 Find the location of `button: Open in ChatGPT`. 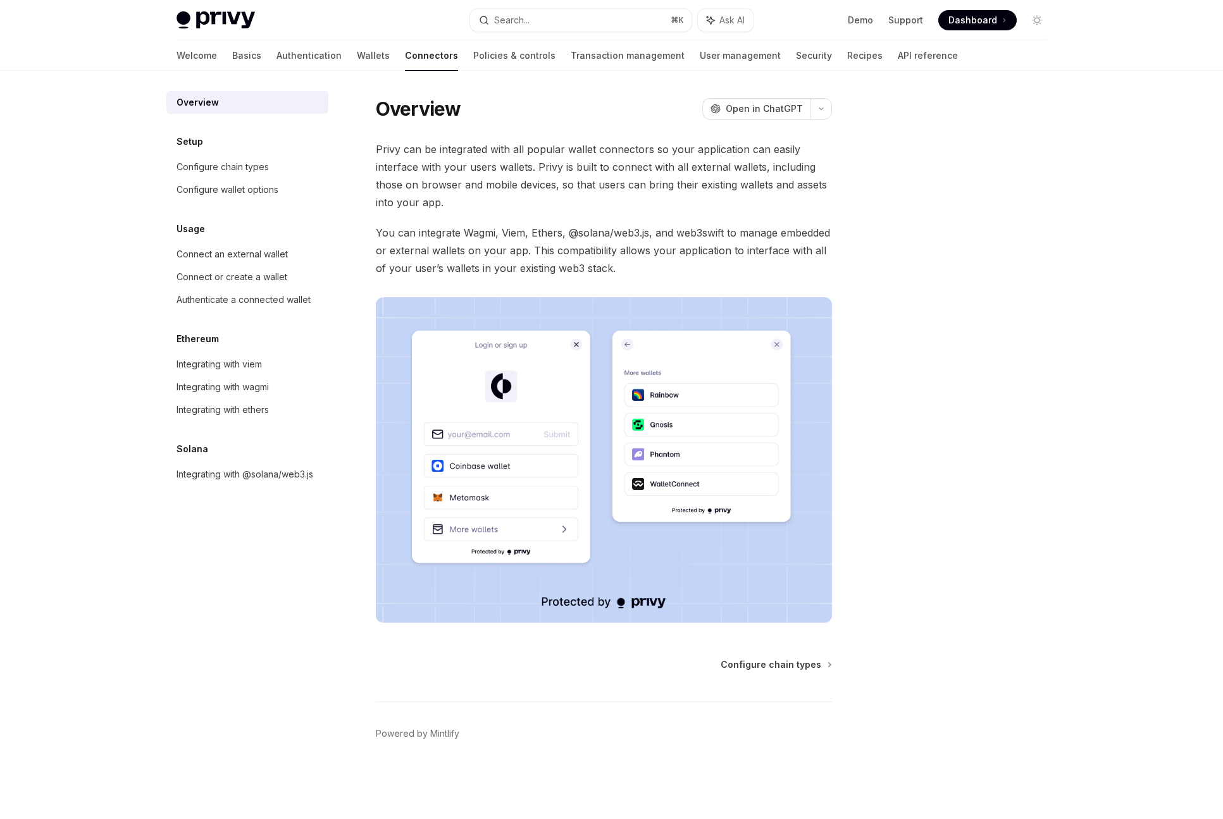

button: Open in ChatGPT is located at coordinates (756, 109).